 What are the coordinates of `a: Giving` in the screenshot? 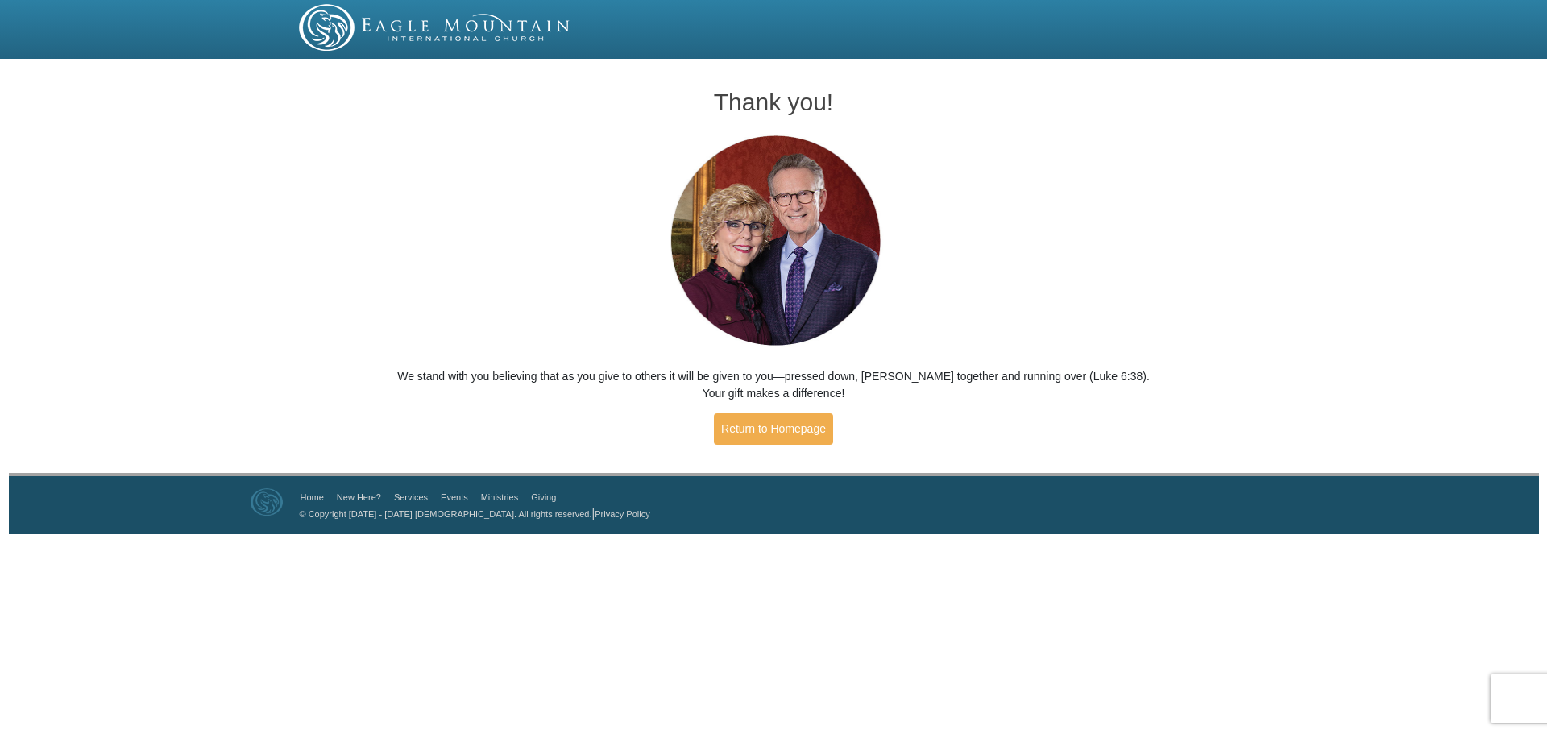 It's located at (543, 497).